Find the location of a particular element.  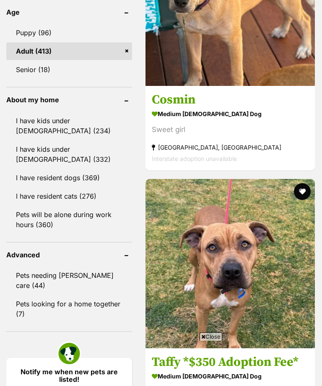

img: Taffy *$350 Adoption Fee* - American Staffordshire Terrier Dog is located at coordinates (230, 263).